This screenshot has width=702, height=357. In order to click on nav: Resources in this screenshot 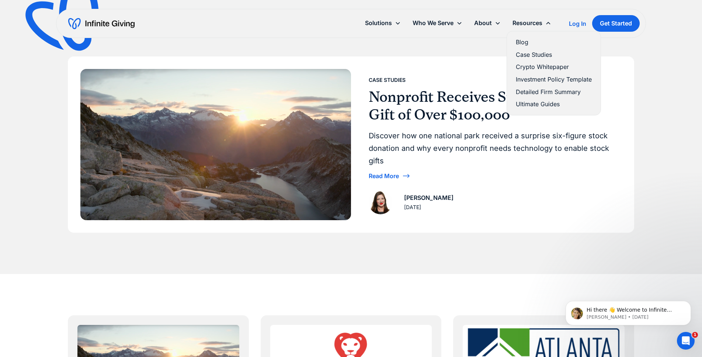, I will do `click(554, 73)`.